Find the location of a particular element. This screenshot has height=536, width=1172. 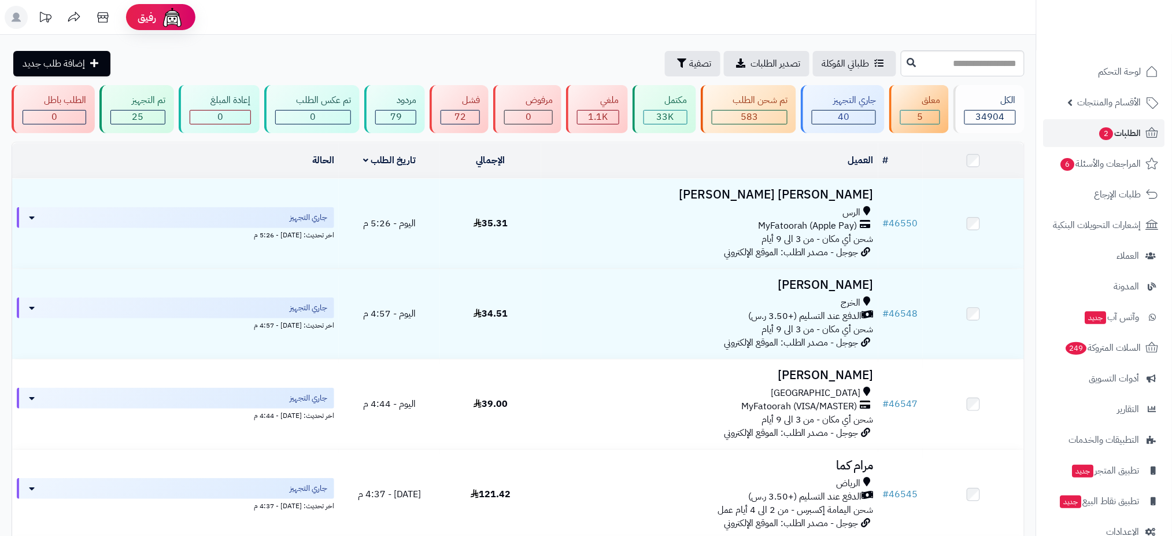

a: لوحة التحكم is located at coordinates (1105, 72).